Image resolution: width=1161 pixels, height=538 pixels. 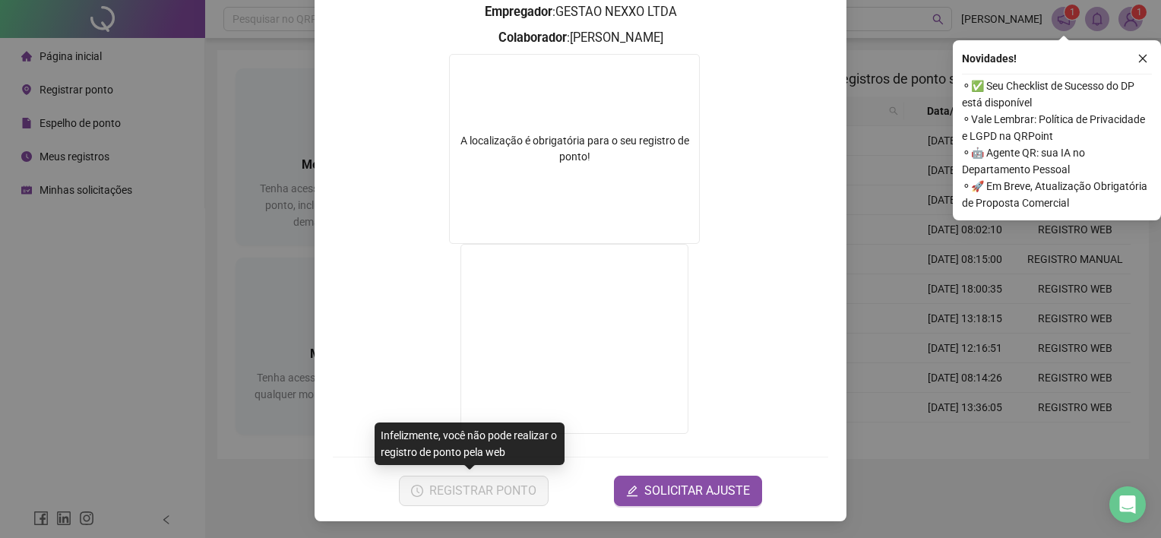 I want to click on span: edit, so click(x=632, y=491).